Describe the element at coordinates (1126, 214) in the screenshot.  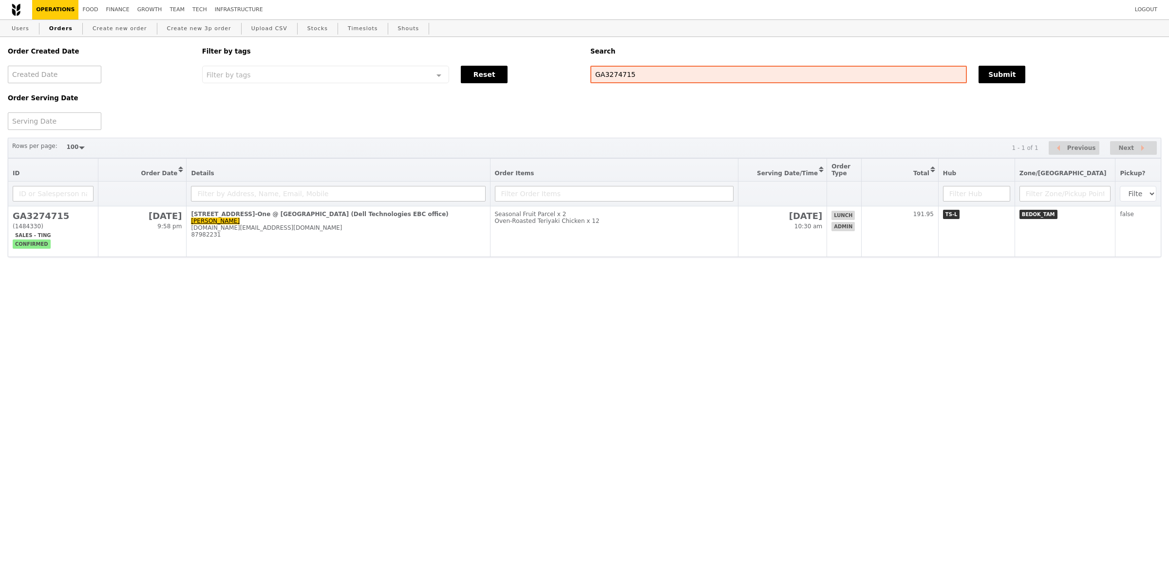
I see `span: false` at that location.